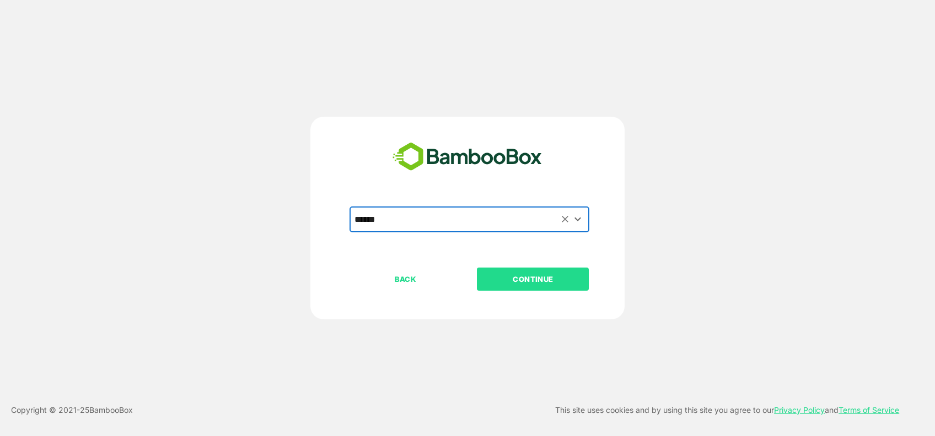 The width and height of the screenshot is (935, 436). I want to click on p: BACK, so click(406, 279).